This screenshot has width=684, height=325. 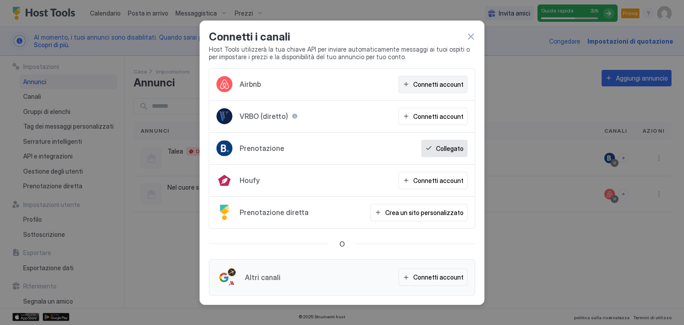 I want to click on font: Prenotazione diretta, so click(x=274, y=212).